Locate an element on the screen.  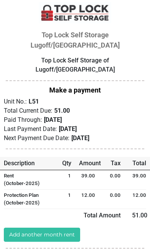
div: Make a payment is located at coordinates (75, 90).